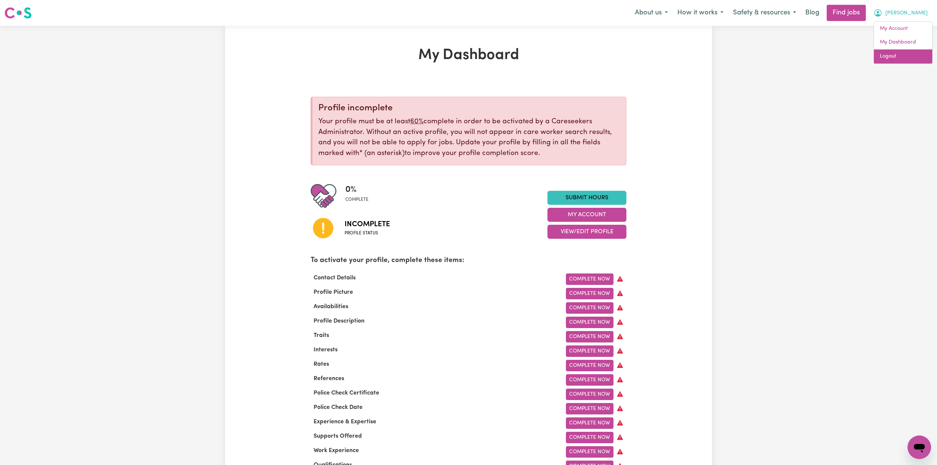 The height and width of the screenshot is (465, 937). What do you see at coordinates (333, 292) in the screenshot?
I see `span: Profile Picture` at bounding box center [333, 292].